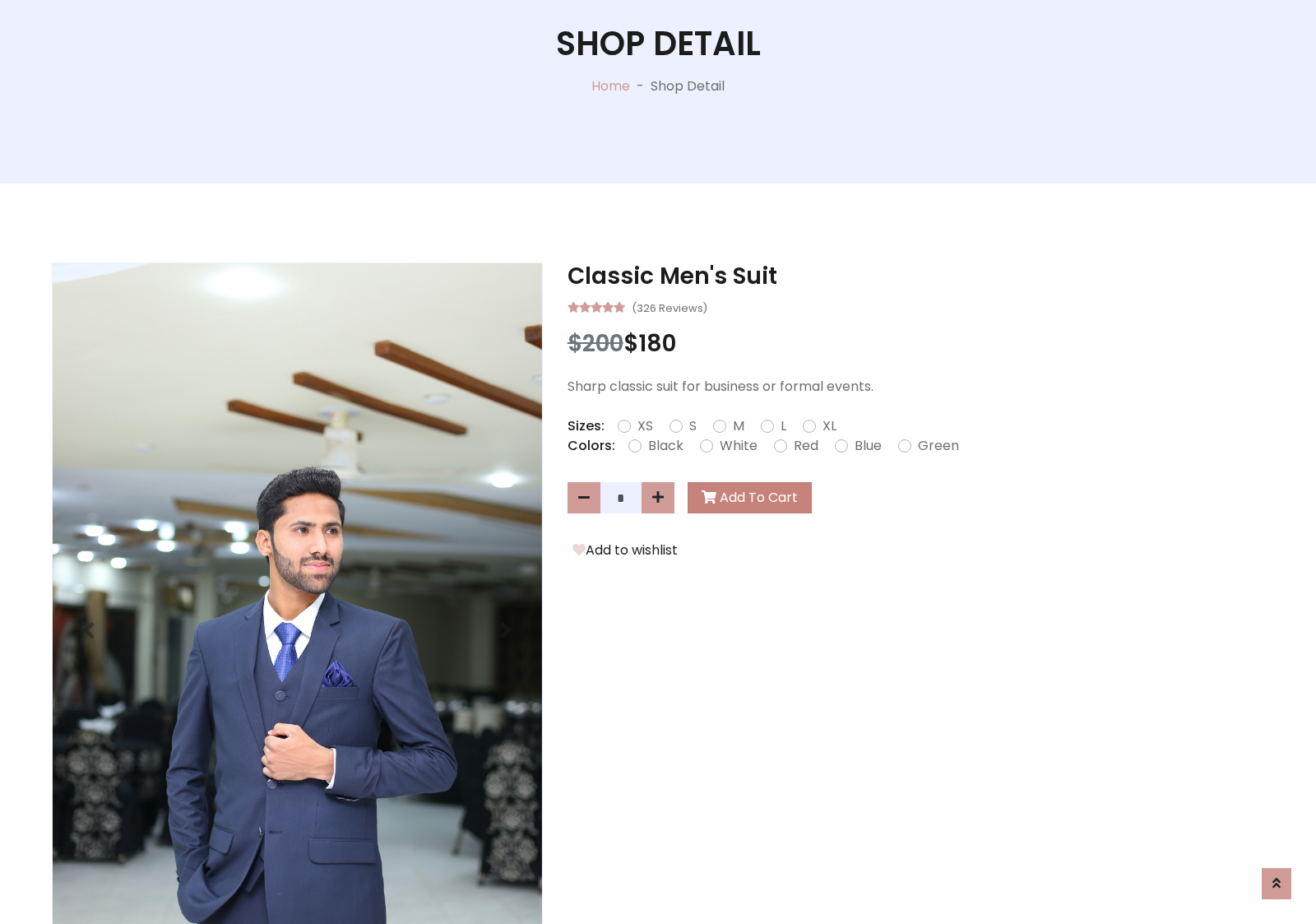 This screenshot has width=1316, height=924. I want to click on p: Shop Detail, so click(688, 86).